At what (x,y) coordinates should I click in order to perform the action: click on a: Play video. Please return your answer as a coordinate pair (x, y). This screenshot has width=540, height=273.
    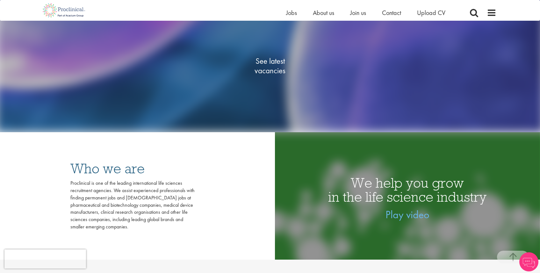
    Looking at the image, I should click on (408, 215).